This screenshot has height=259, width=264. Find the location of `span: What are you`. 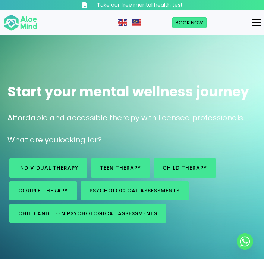

span: What are you is located at coordinates (33, 140).